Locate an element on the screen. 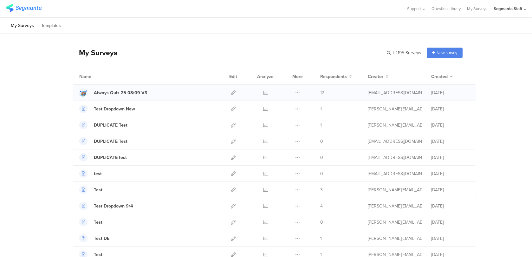 This screenshot has height=257, width=532. a: DUPLICATE test is located at coordinates (103, 157).